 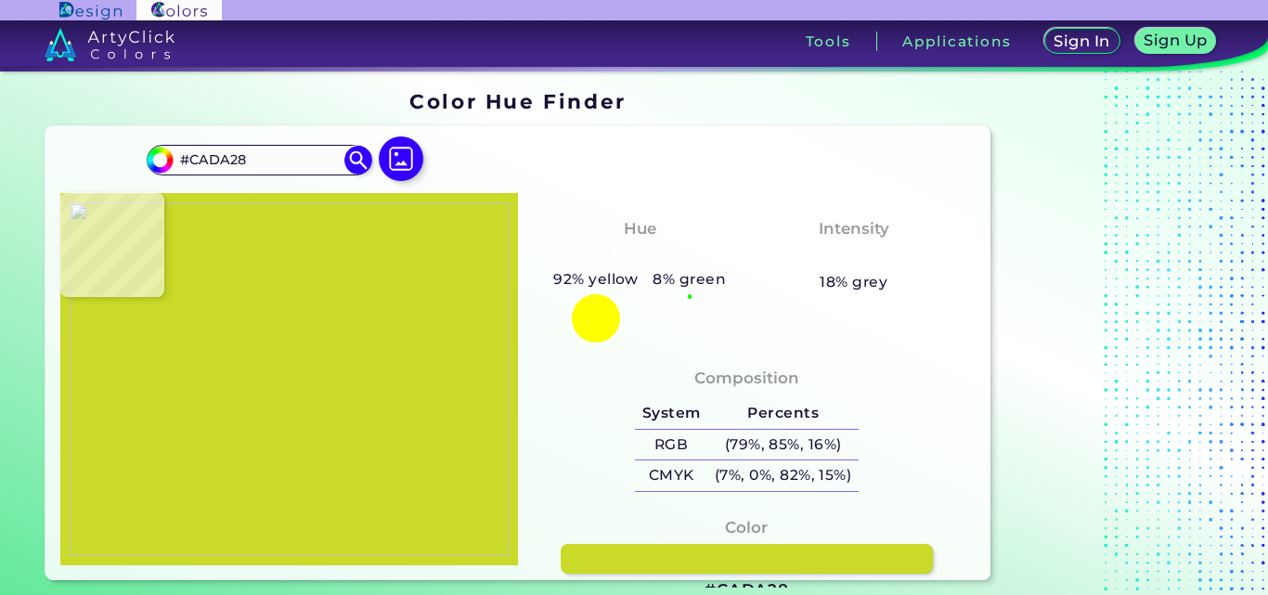 What do you see at coordinates (783, 413) in the screenshot?
I see `h5: Percents` at bounding box center [783, 413].